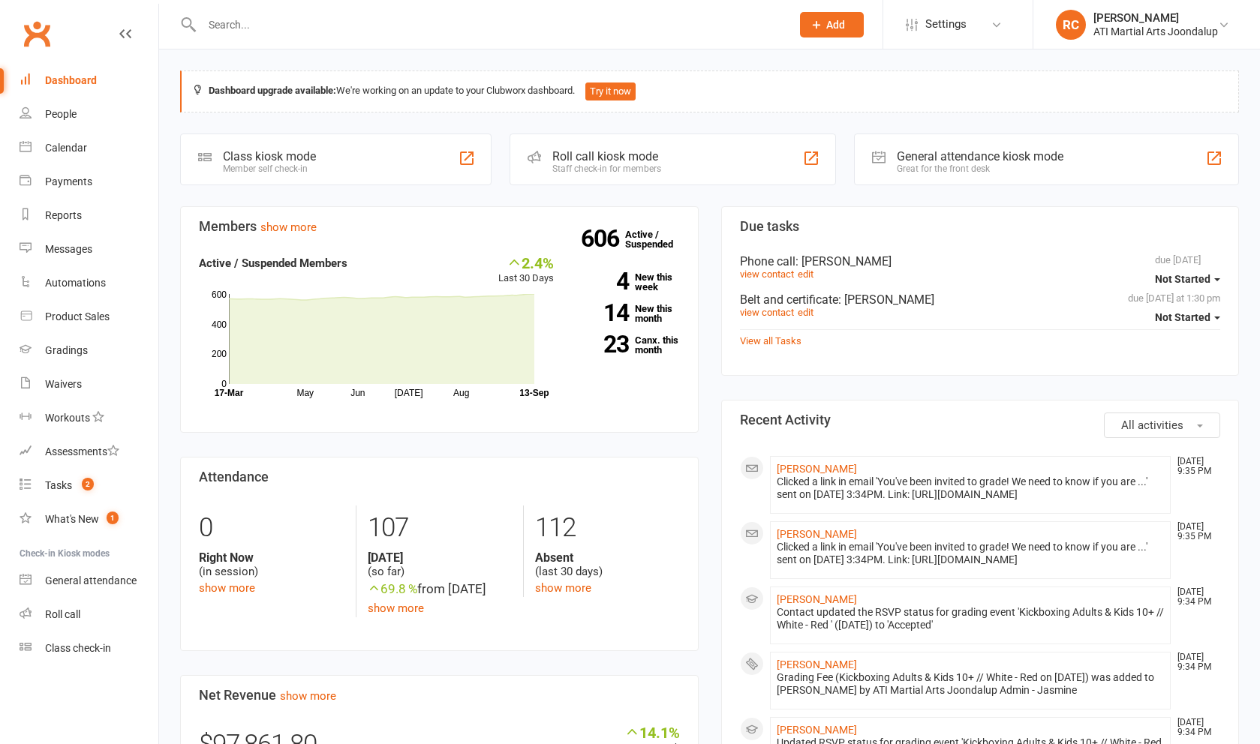 This screenshot has width=1260, height=744. What do you see at coordinates (89, 615) in the screenshot?
I see `a: Roll call` at bounding box center [89, 615].